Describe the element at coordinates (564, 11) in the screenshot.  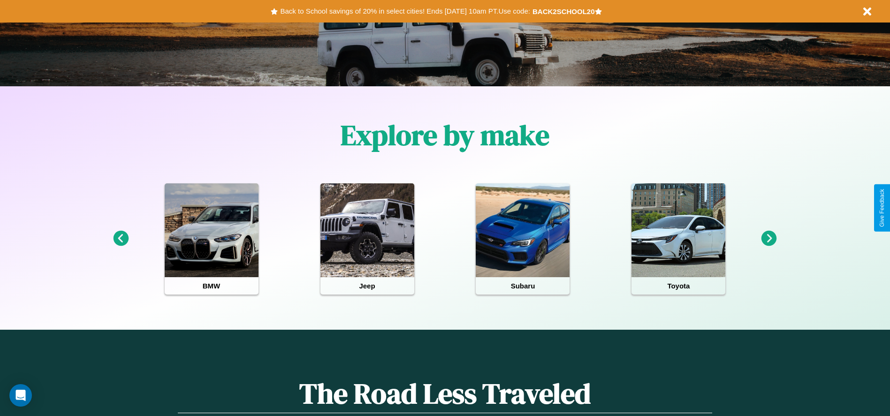
I see `b: BACK2SCHOOL20` at that location.